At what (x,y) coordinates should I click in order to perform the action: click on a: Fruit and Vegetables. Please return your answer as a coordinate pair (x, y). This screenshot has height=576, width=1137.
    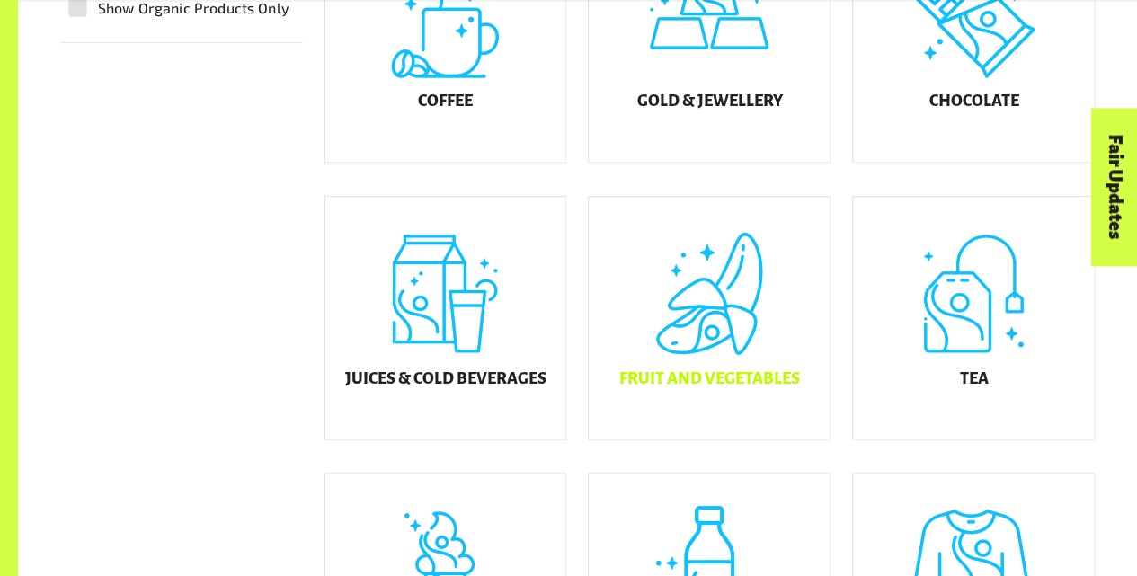
    Looking at the image, I should click on (709, 318).